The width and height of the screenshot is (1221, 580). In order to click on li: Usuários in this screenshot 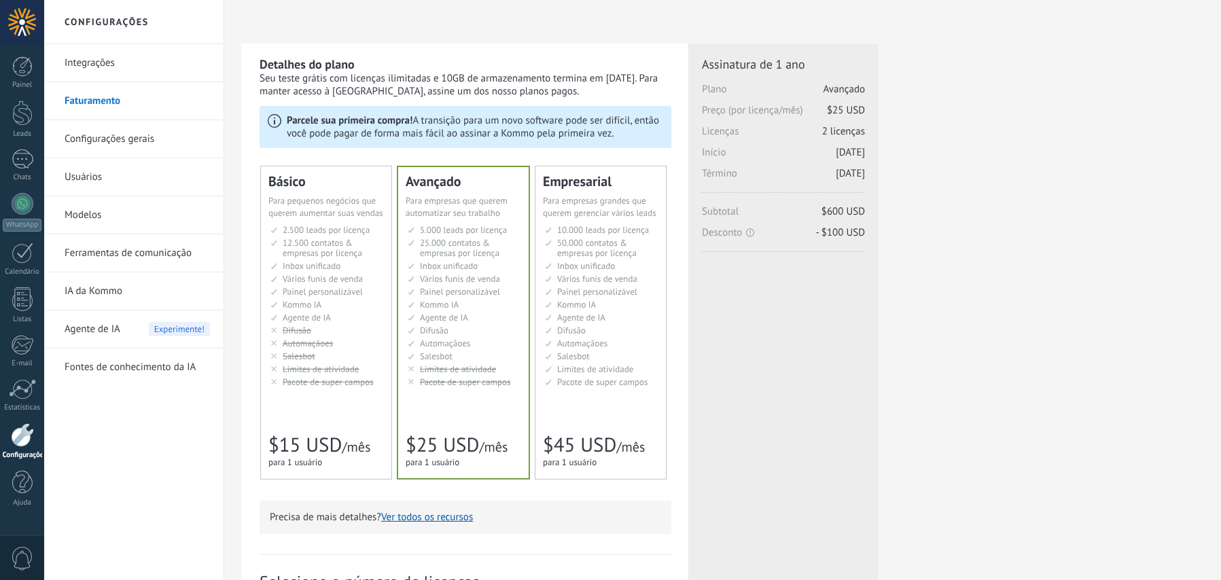, I will do `click(134, 177)`.